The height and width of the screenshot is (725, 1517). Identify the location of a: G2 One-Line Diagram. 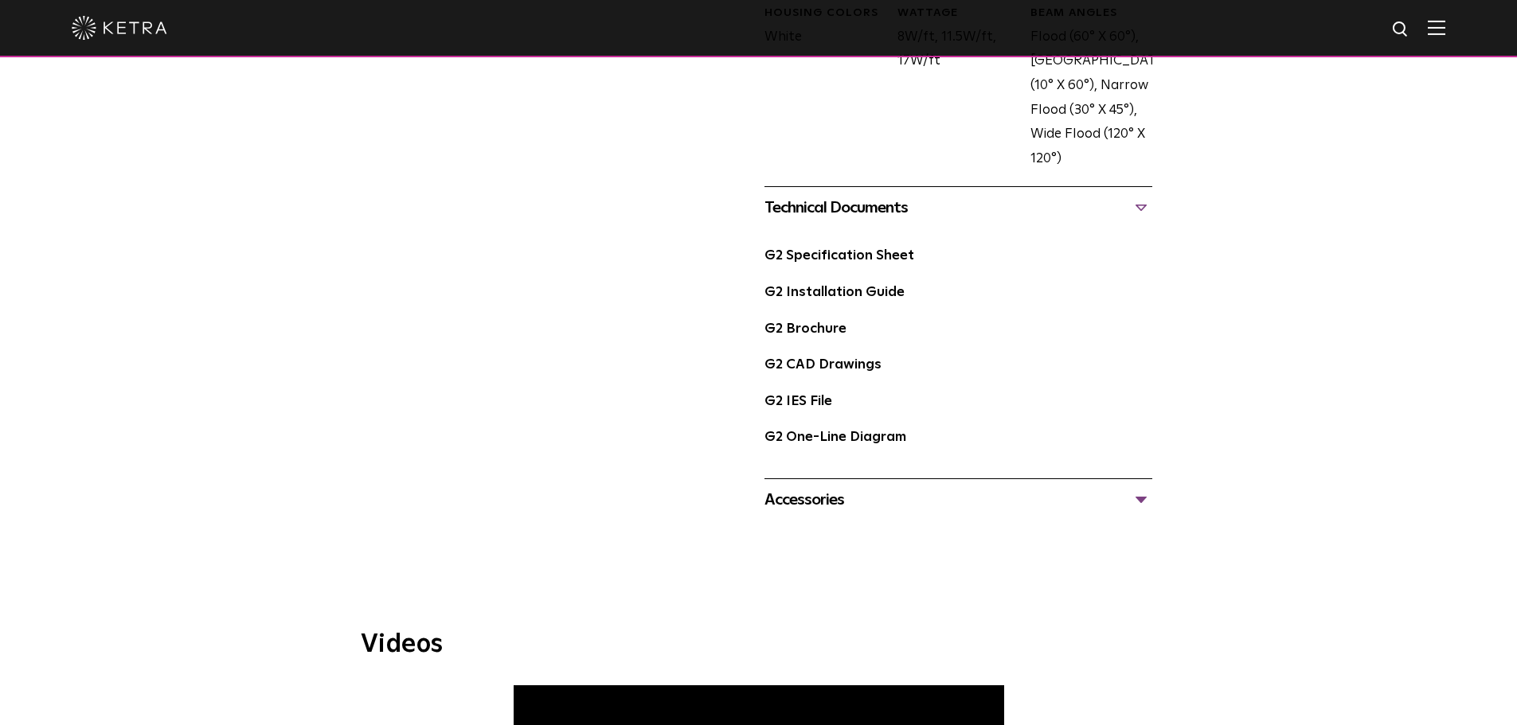
(835, 437).